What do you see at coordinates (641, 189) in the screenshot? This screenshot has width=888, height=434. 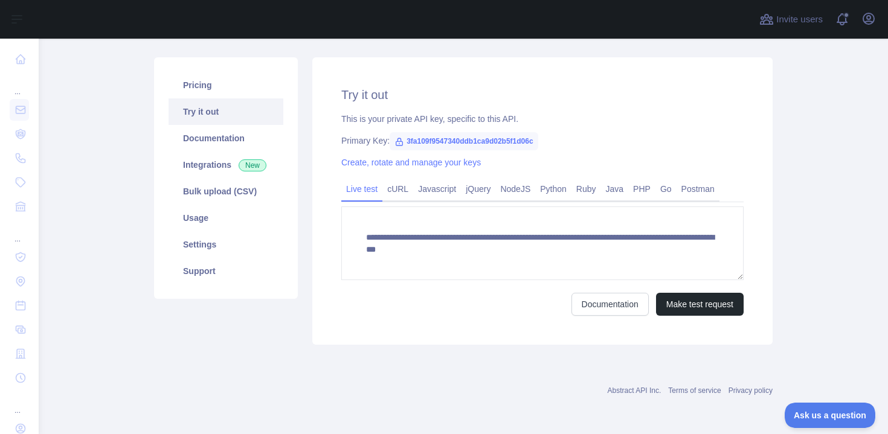 I see `a: PHP` at bounding box center [641, 189].